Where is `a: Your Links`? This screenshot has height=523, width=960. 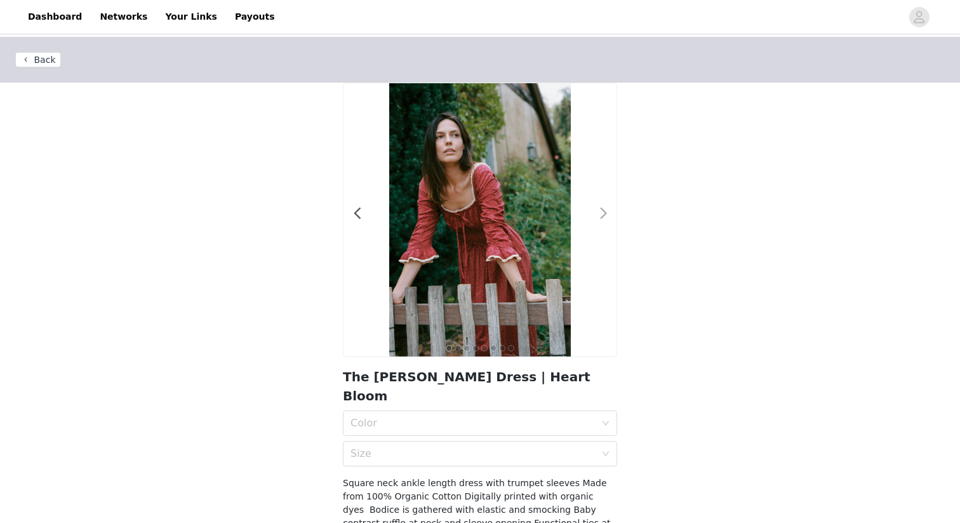
a: Your Links is located at coordinates (191, 17).